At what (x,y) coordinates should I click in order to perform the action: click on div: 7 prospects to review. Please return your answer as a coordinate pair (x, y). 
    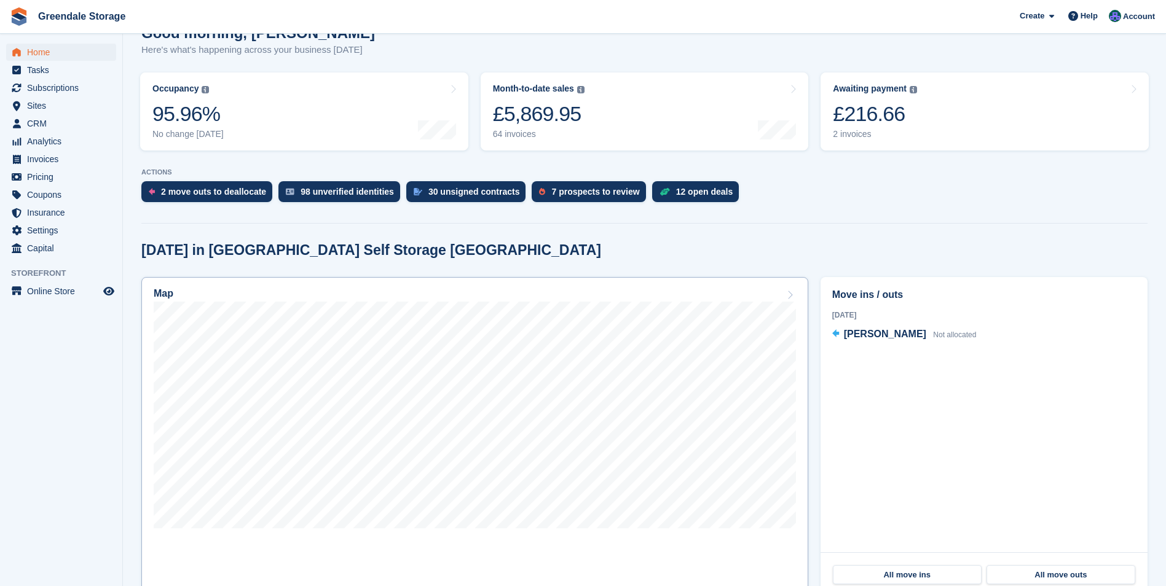
    Looking at the image, I should click on (595, 192).